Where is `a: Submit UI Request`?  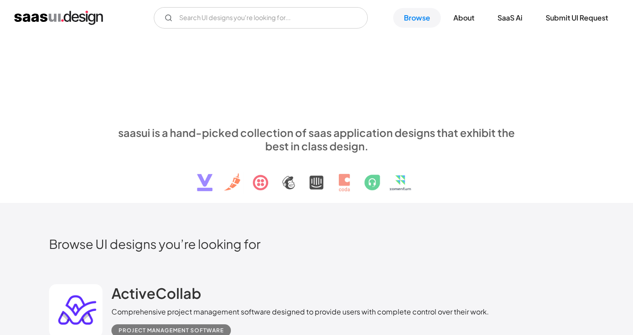 a: Submit UI Request is located at coordinates (577, 18).